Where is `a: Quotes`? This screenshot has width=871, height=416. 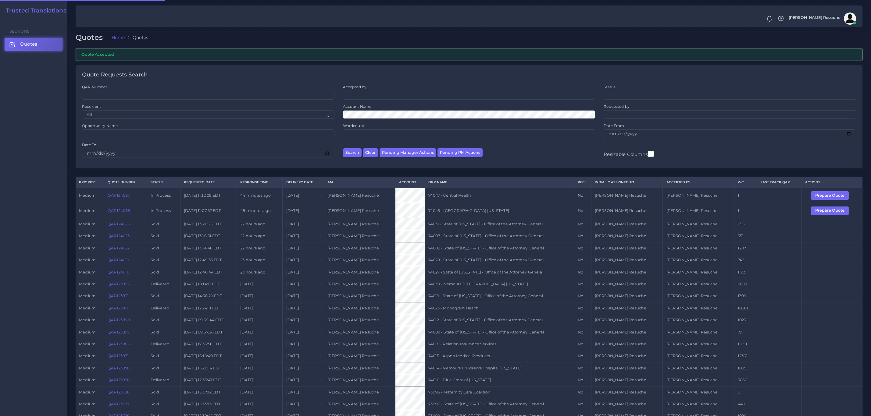 a: Quotes is located at coordinates (34, 44).